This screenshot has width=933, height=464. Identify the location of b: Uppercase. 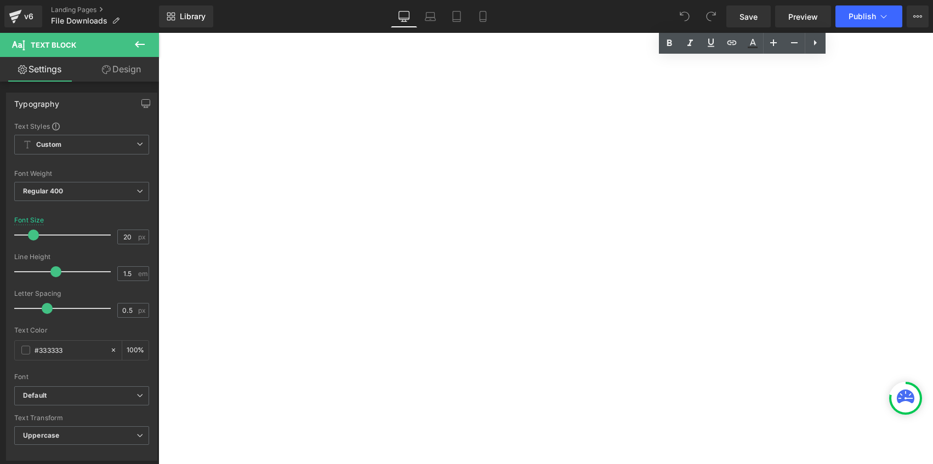
(41, 435).